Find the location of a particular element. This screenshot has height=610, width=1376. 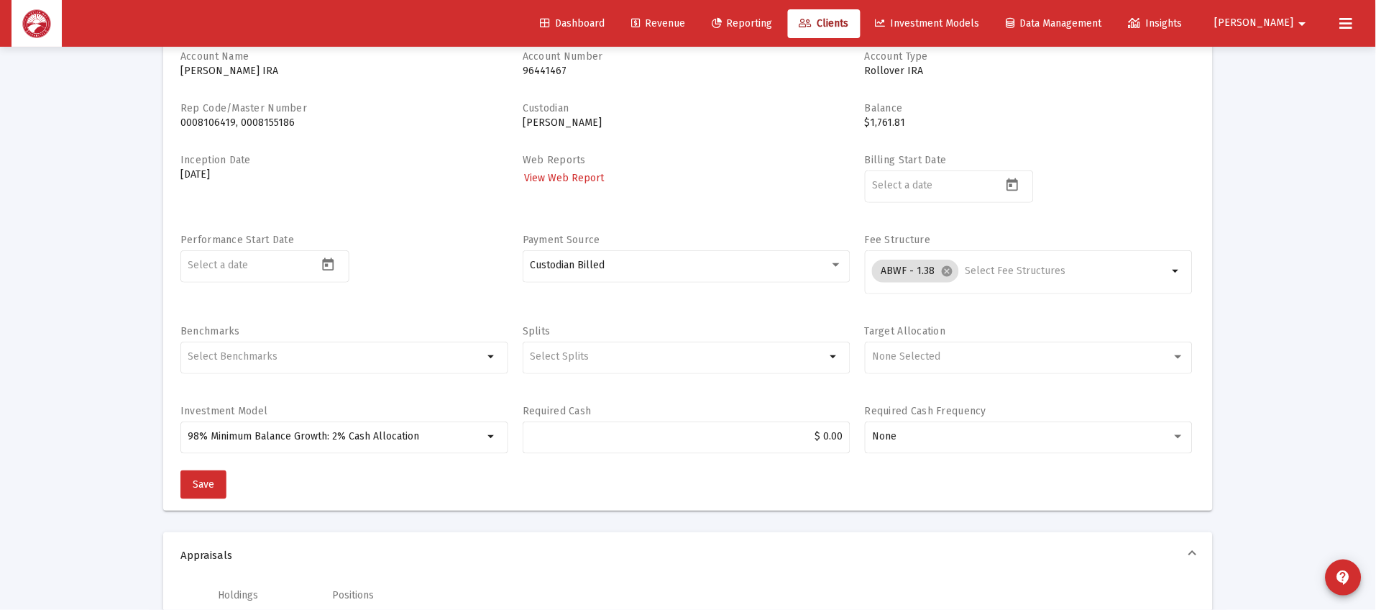

span: Custodian Billed is located at coordinates (567, 265).